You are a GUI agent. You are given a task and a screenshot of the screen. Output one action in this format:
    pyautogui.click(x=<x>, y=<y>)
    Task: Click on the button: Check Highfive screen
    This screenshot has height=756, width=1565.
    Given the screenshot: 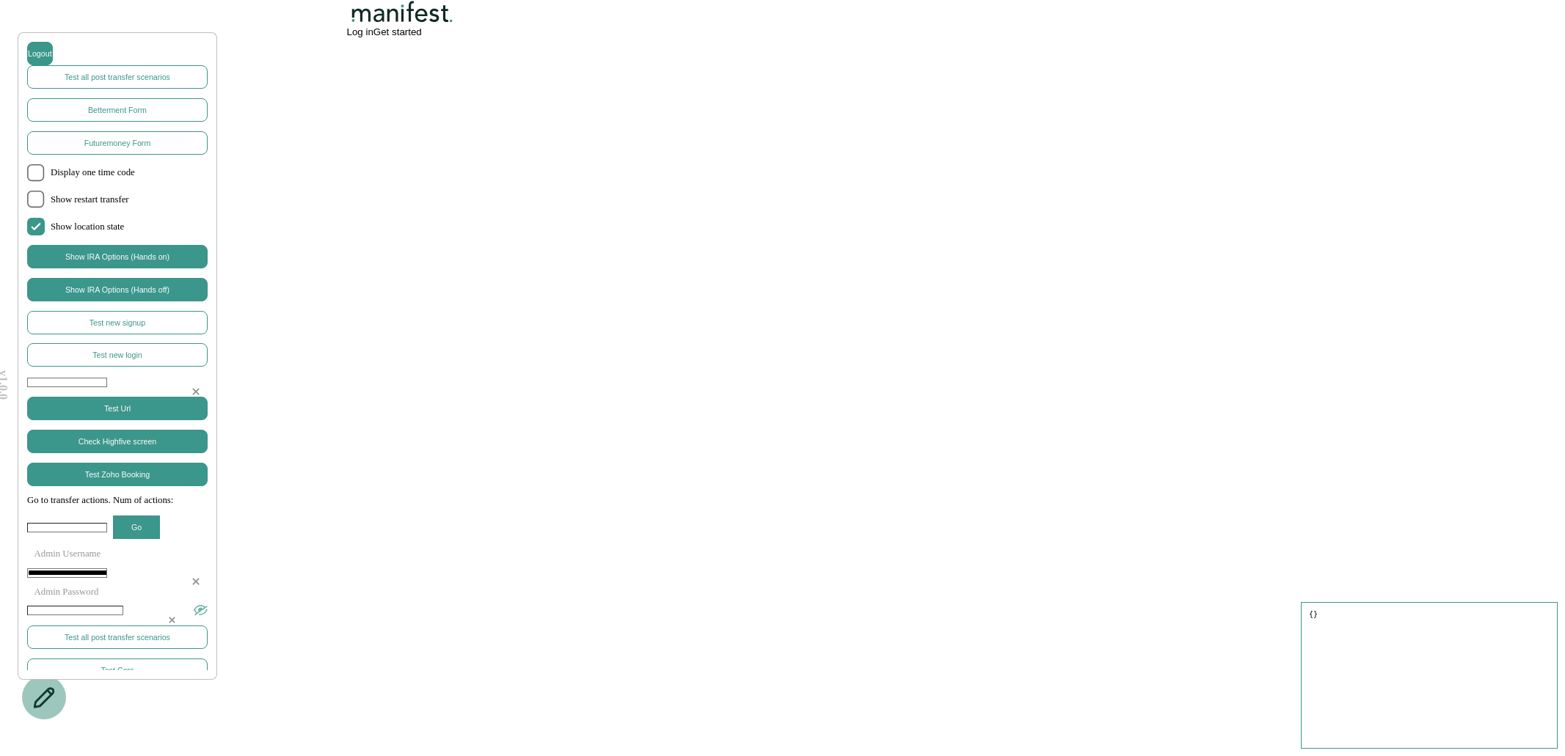 What is the action you would take?
    pyautogui.click(x=117, y=442)
    